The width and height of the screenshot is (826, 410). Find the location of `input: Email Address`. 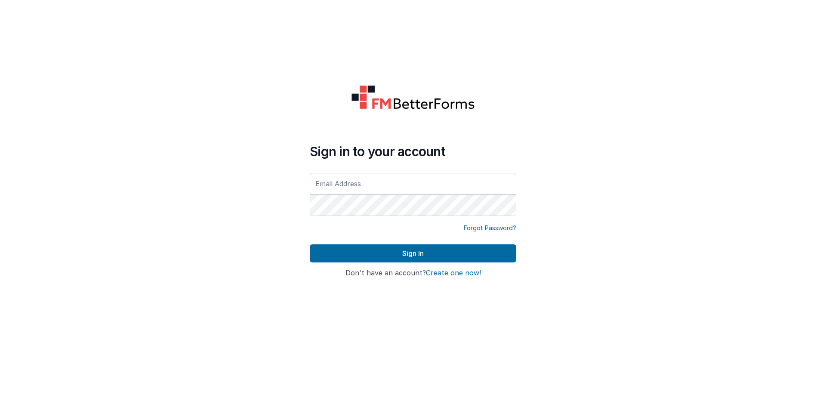

input: Email Address is located at coordinates (413, 184).